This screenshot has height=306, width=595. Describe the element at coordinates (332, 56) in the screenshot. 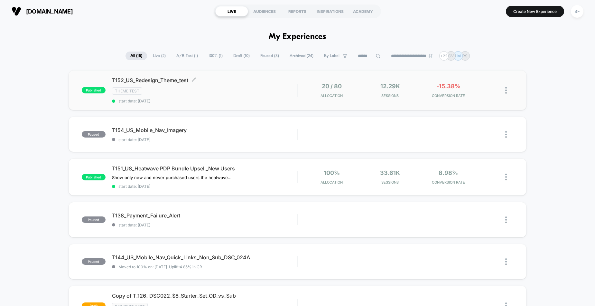

I see `span: By Label` at that location.